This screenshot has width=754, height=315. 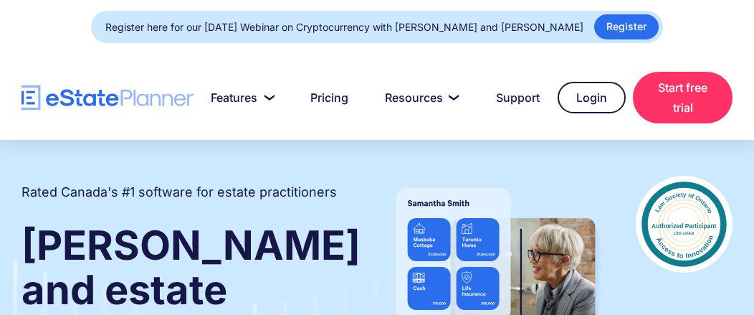 What do you see at coordinates (327, 98) in the screenshot?
I see `a: Pricing` at bounding box center [327, 98].